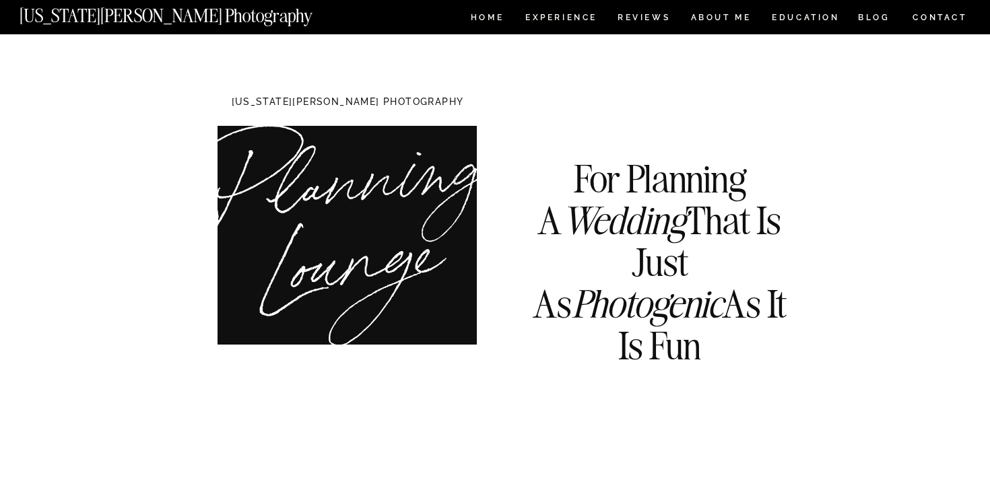  I want to click on a: REVIEWS, so click(642, 19).